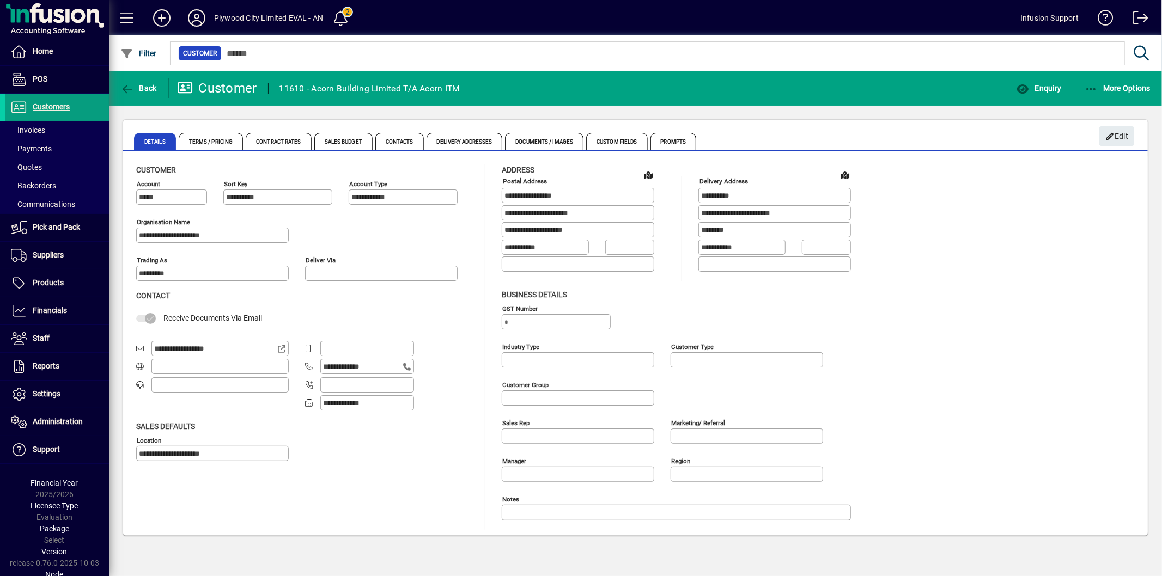 The width and height of the screenshot is (1162, 576). Describe the element at coordinates (28, 130) in the screenshot. I see `span: Invoices` at that location.